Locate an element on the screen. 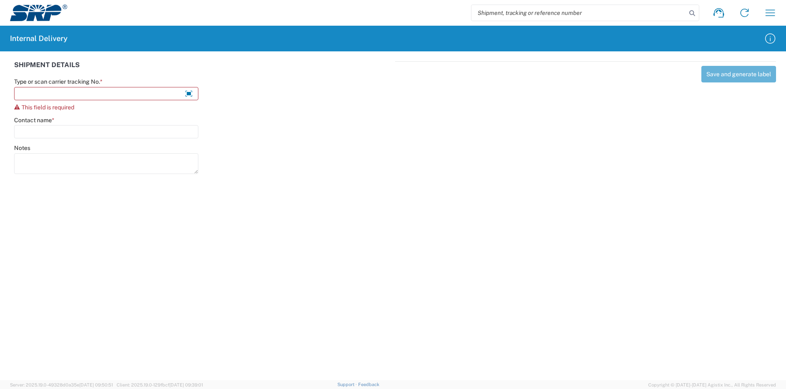 The width and height of the screenshot is (786, 389). label: Notes is located at coordinates (22, 148).